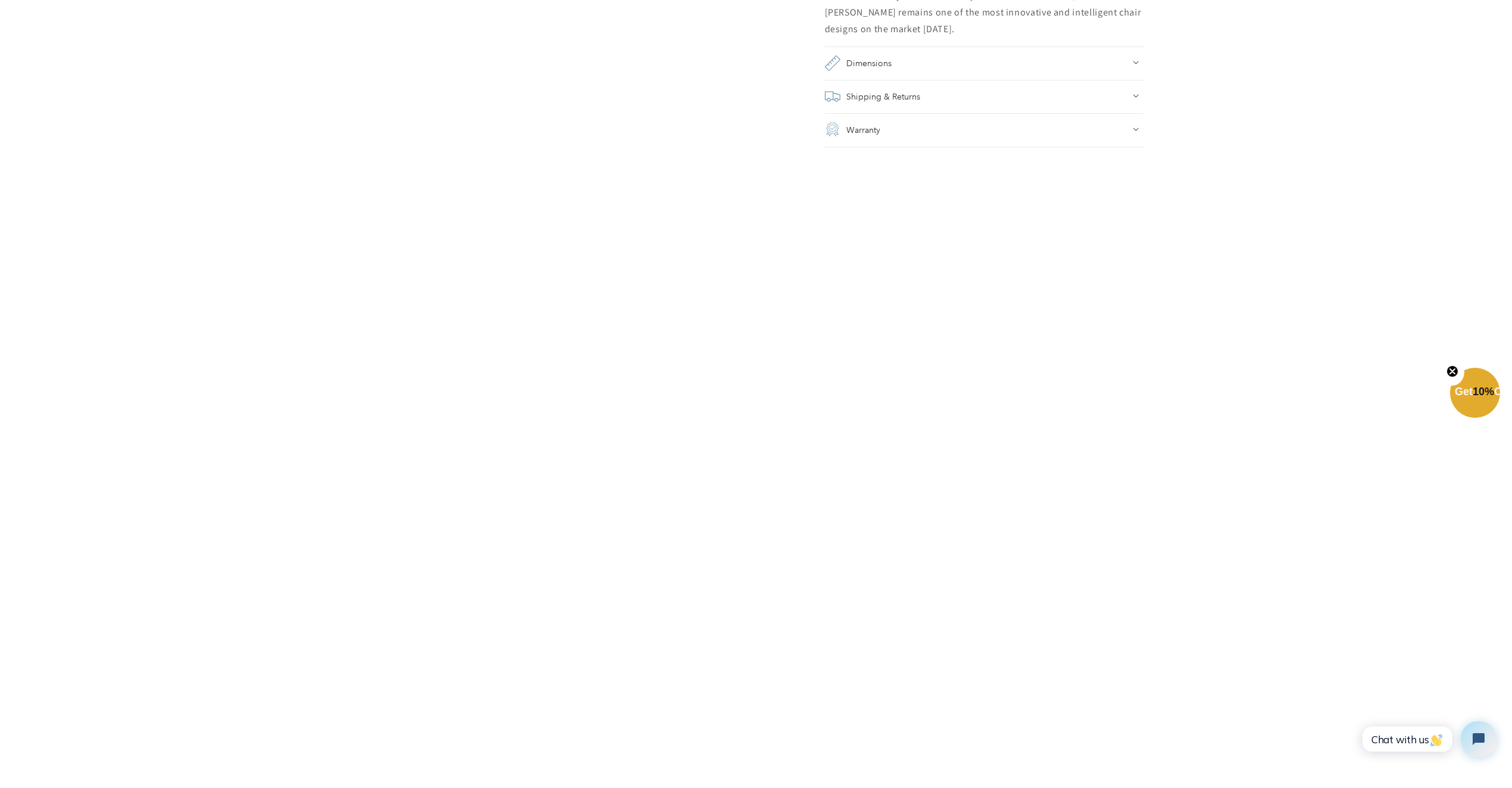  Describe the element at coordinates (984, 64) in the screenshot. I see `summary: Dimensions` at that location.